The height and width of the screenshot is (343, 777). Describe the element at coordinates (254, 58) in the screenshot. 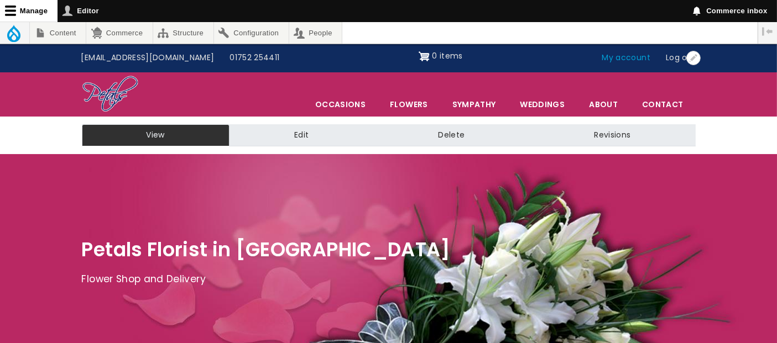

I see `a: 01752 254411` at that location.